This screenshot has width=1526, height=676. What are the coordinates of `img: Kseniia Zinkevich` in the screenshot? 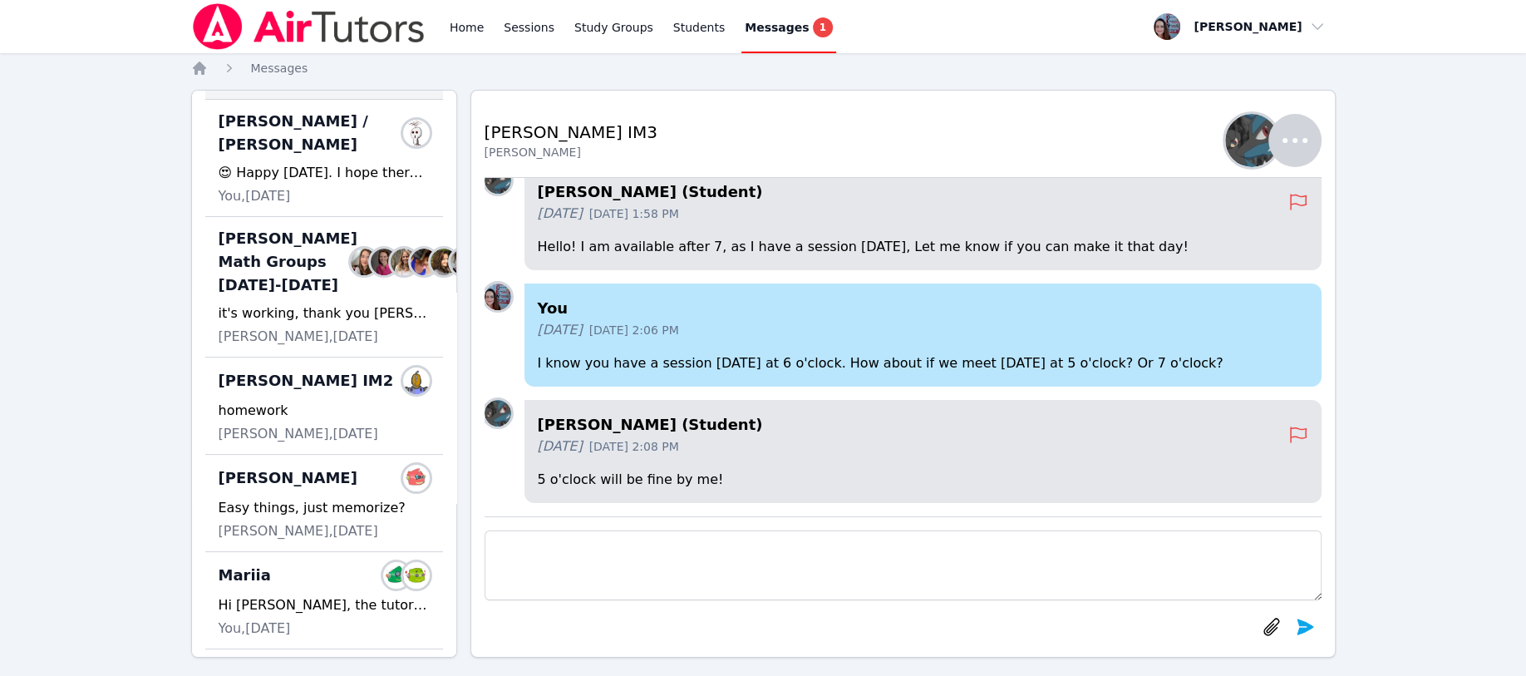 It's located at (416, 575).